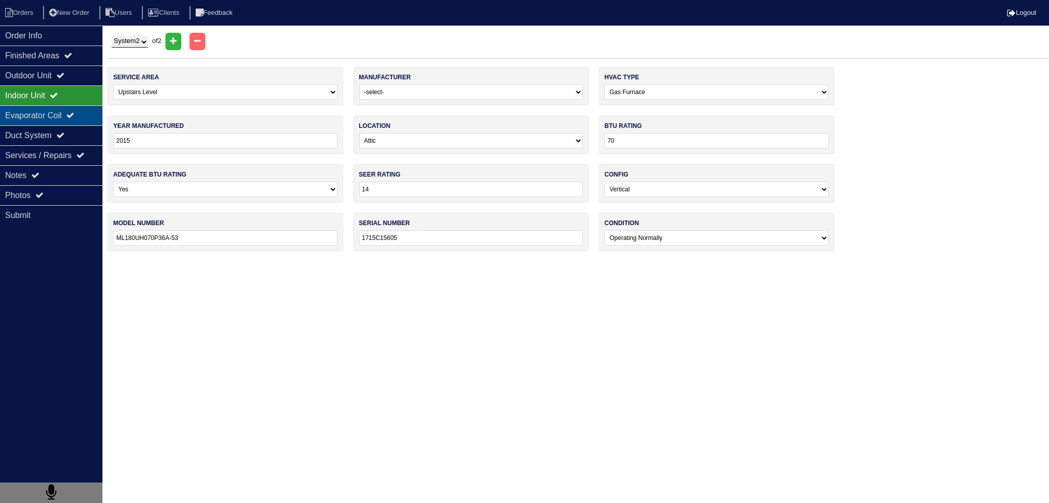 The width and height of the screenshot is (1049, 503). Describe the element at coordinates (379, 175) in the screenshot. I see `label: seer rating` at that location.